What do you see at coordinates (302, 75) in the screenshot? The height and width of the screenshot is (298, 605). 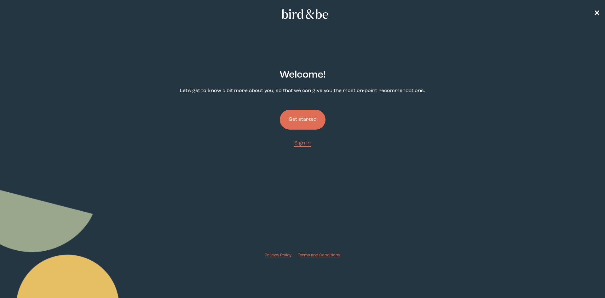 I see `h2: Welcome !` at bounding box center [302, 75].